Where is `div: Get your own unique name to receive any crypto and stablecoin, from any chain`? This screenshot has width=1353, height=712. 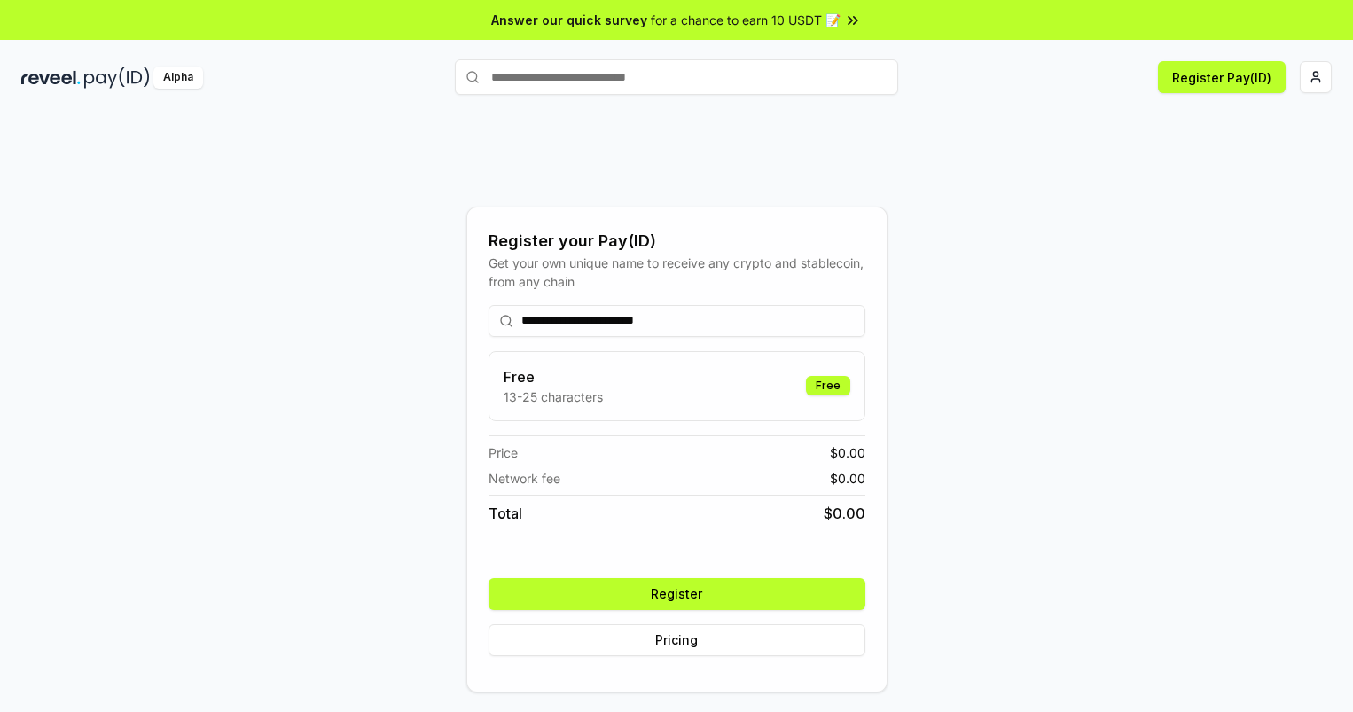
div: Get your own unique name to receive any crypto and stablecoin, from any chain is located at coordinates (677, 272).